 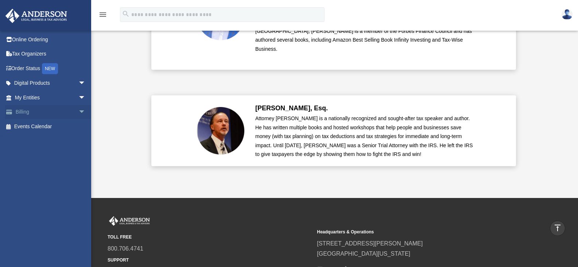 What do you see at coordinates (51, 39) in the screenshot?
I see `a: Online Ordering` at bounding box center [51, 39].